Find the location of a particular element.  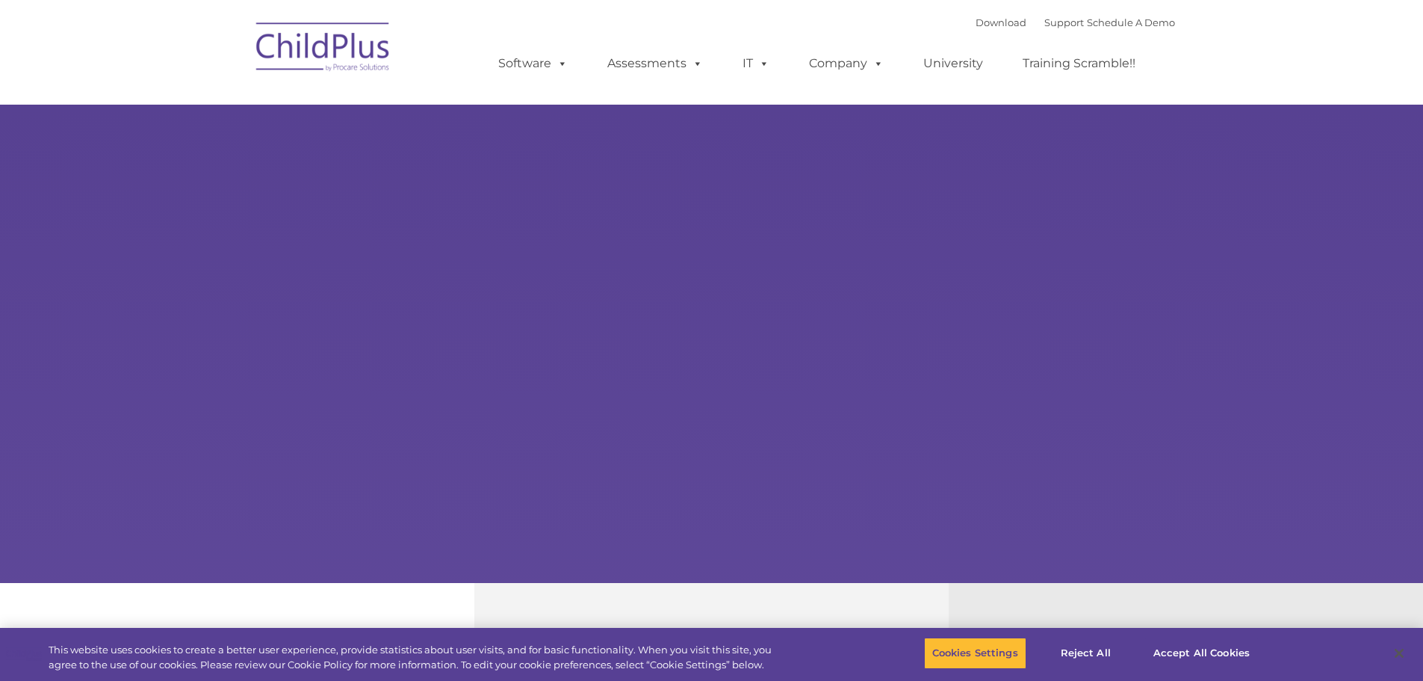

a: Download is located at coordinates (1001, 22).